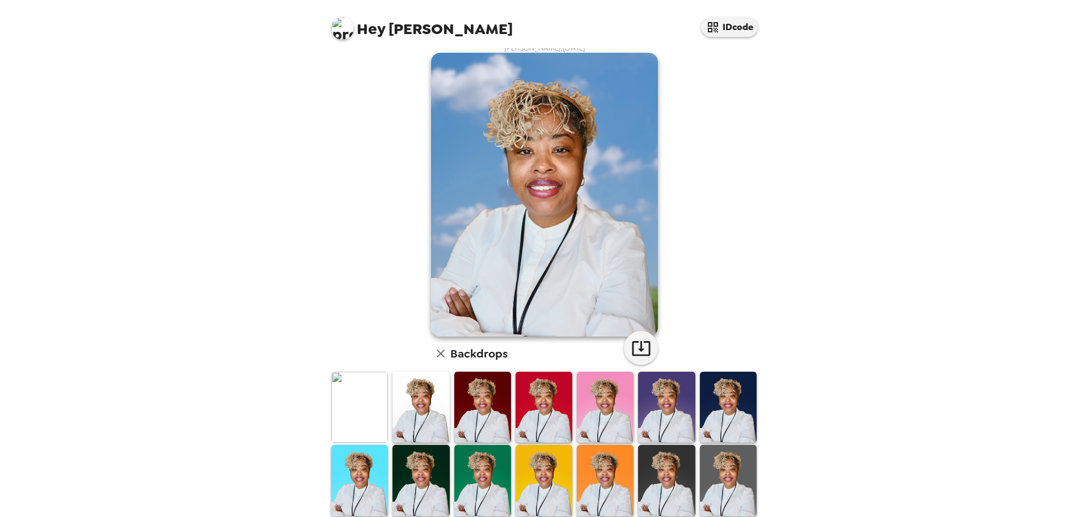 This screenshot has width=1089, height=517. I want to click on span: Hey, so click(371, 29).